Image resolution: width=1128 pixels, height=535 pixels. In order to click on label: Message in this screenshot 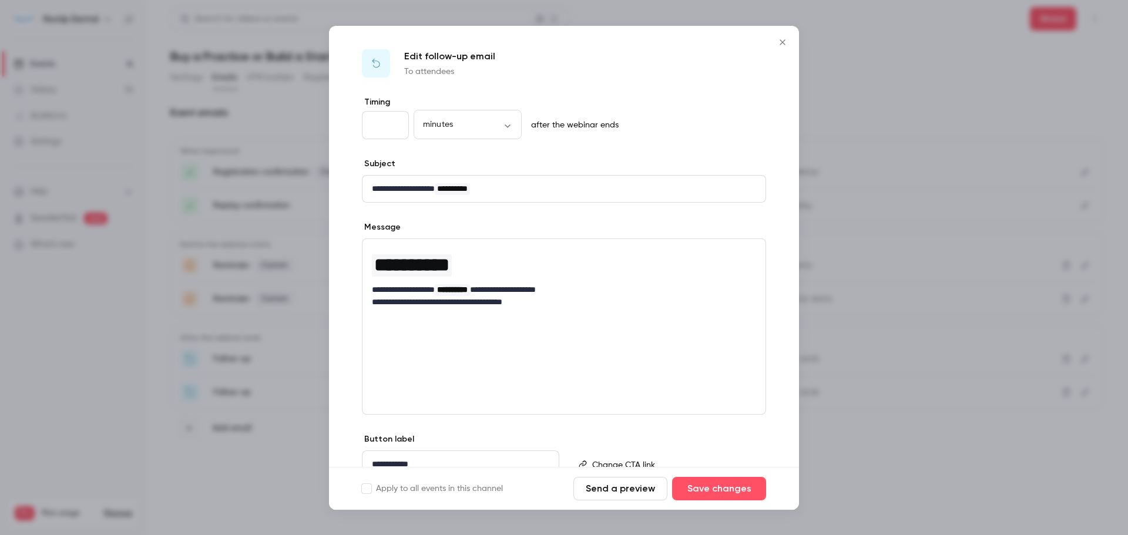, I will do `click(381, 227)`.